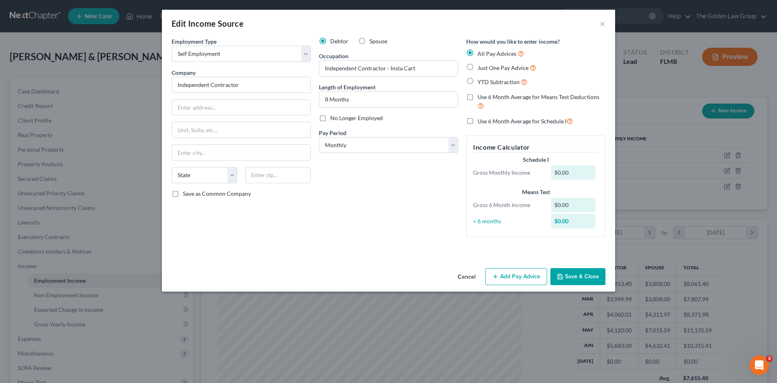 The image size is (777, 383). I want to click on span: Use 6 Month Average for Means Test Deductions, so click(538, 97).